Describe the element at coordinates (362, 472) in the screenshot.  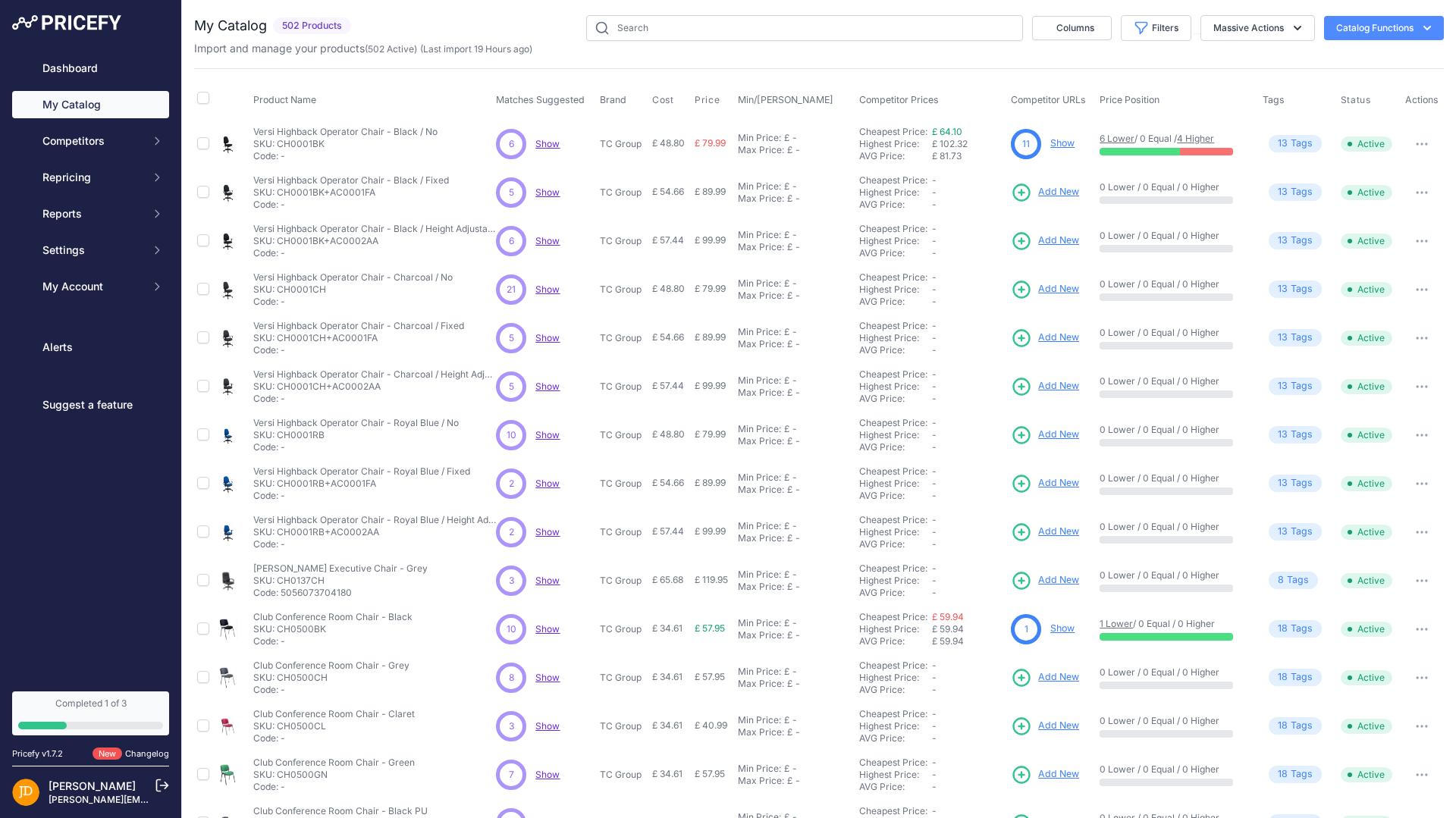
I see `p: Versi Highback Operator Chair - Royal Blue / Fixed` at that location.